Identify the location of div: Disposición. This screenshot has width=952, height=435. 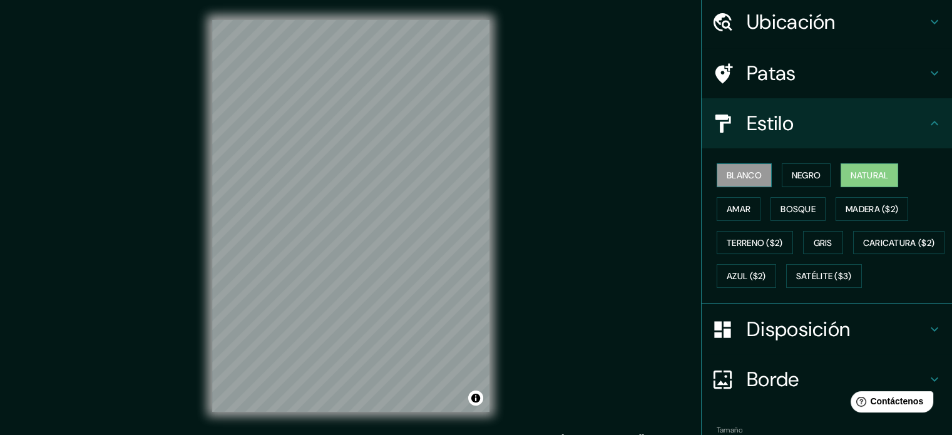
(826, 329).